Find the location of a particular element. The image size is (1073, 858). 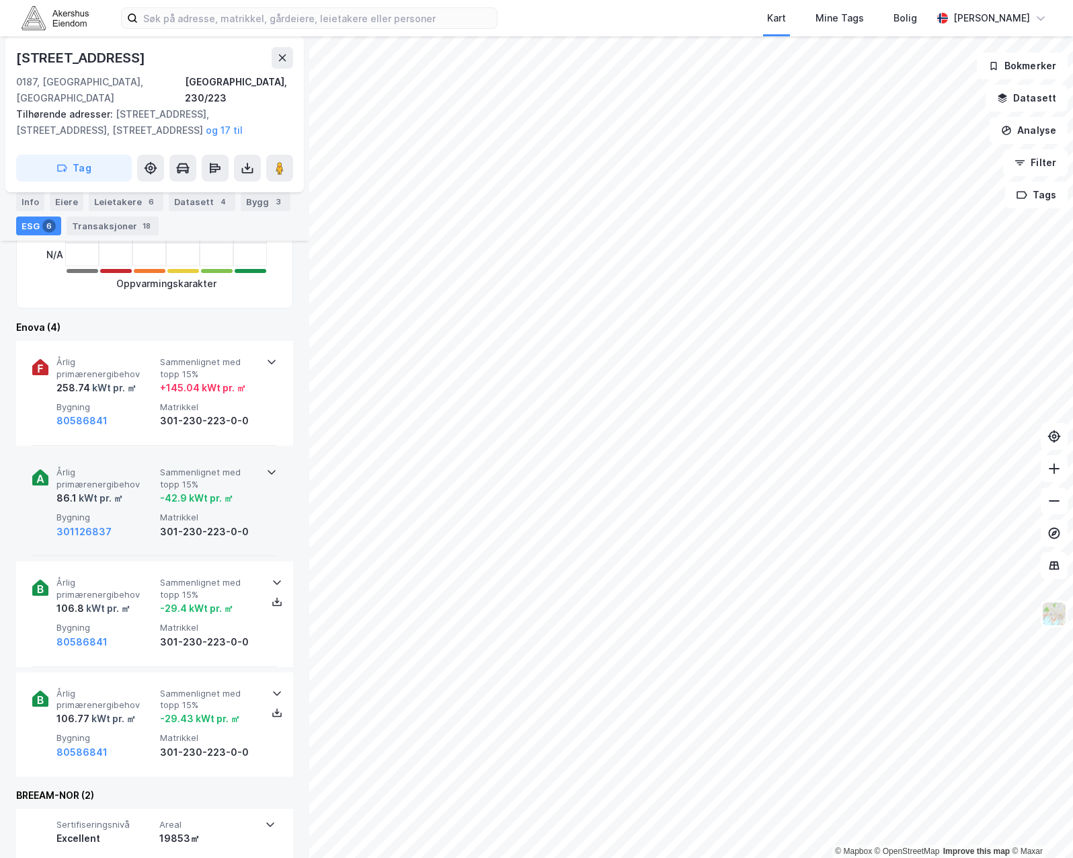

div: 3 is located at coordinates (278, 202).